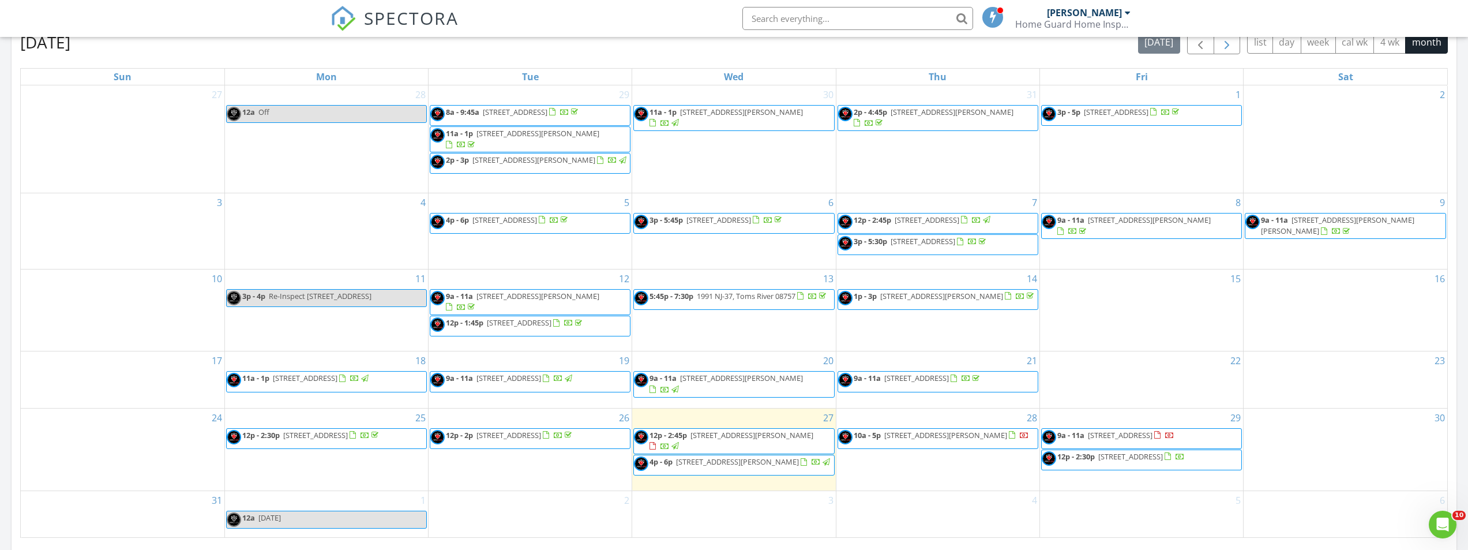 Image resolution: width=1468 pixels, height=550 pixels. I want to click on td: Go to July 27, 2025, so click(122, 139).